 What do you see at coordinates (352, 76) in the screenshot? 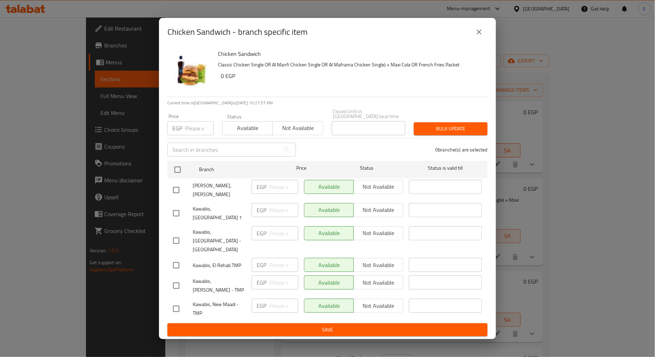
I see `h6: 0 EGP` at bounding box center [352, 76].